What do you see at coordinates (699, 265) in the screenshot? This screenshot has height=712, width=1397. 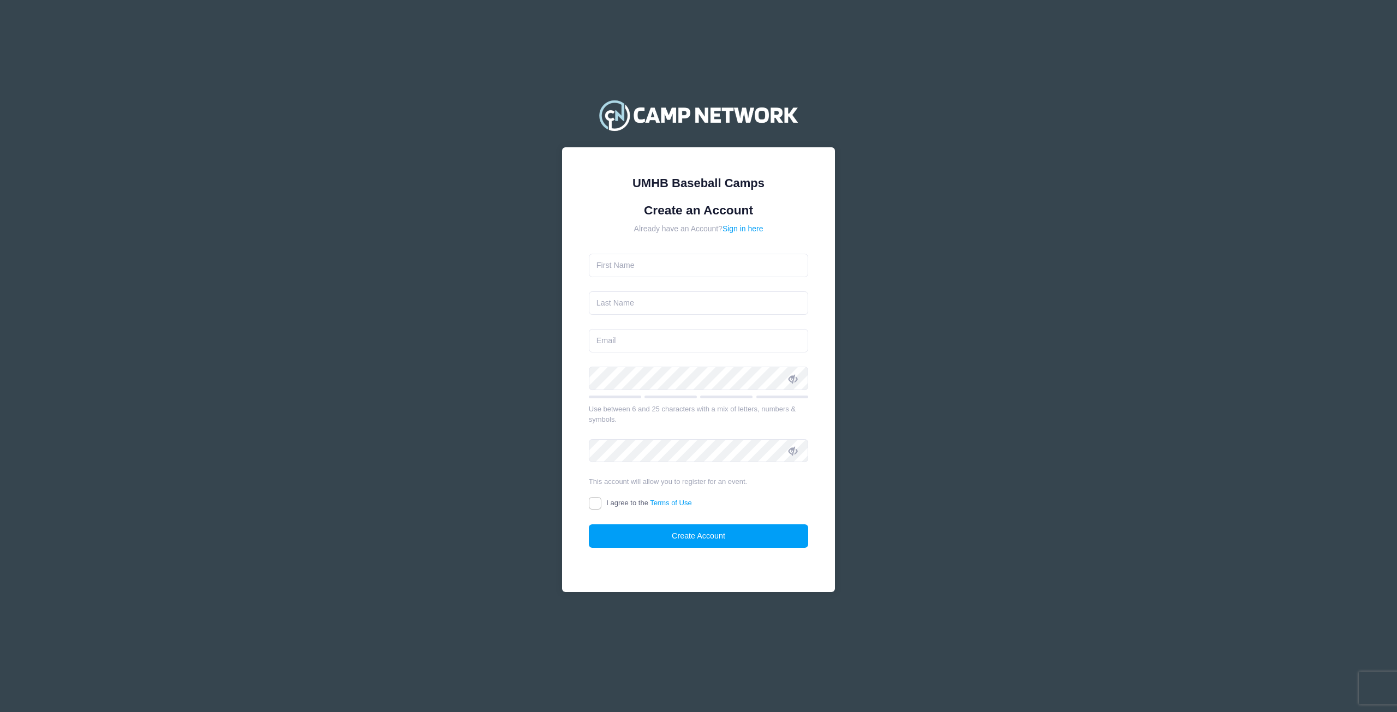 I see `input: First Name` at bounding box center [699, 265].